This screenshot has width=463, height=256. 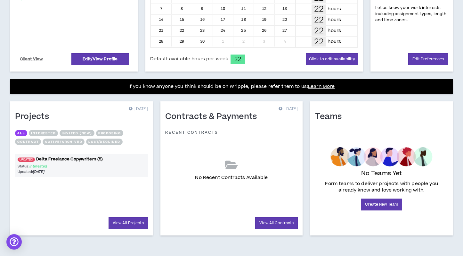 What do you see at coordinates (28, 142) in the screenshot?
I see `button: Contract` at bounding box center [28, 142].